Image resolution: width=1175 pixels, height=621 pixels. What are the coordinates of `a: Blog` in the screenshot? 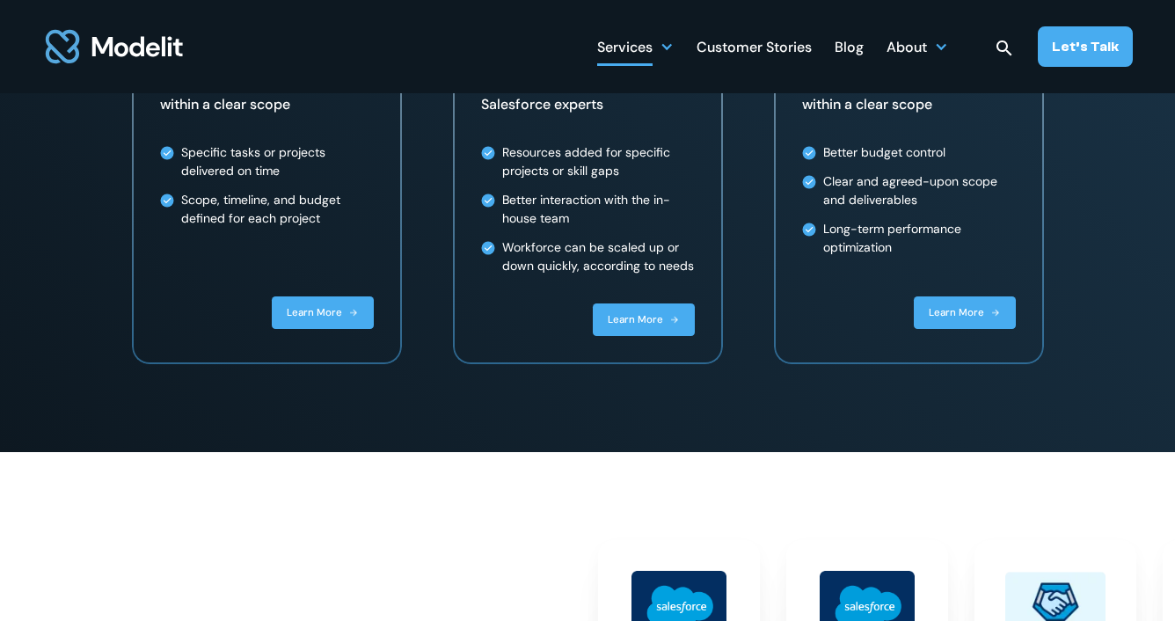 It's located at (849, 46).